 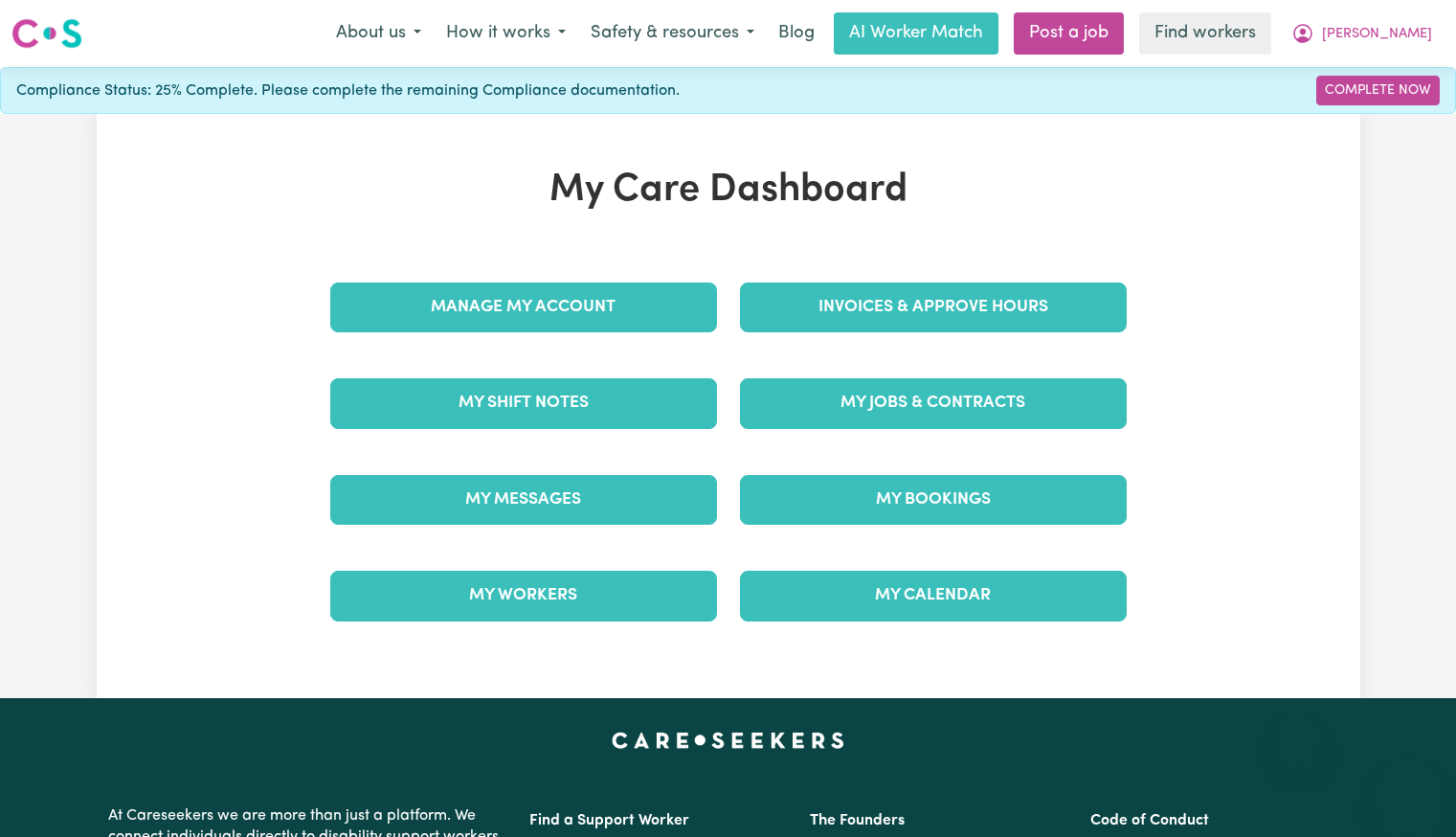 What do you see at coordinates (1150, 820) in the screenshot?
I see `a: Code of Conduct` at bounding box center [1150, 820].